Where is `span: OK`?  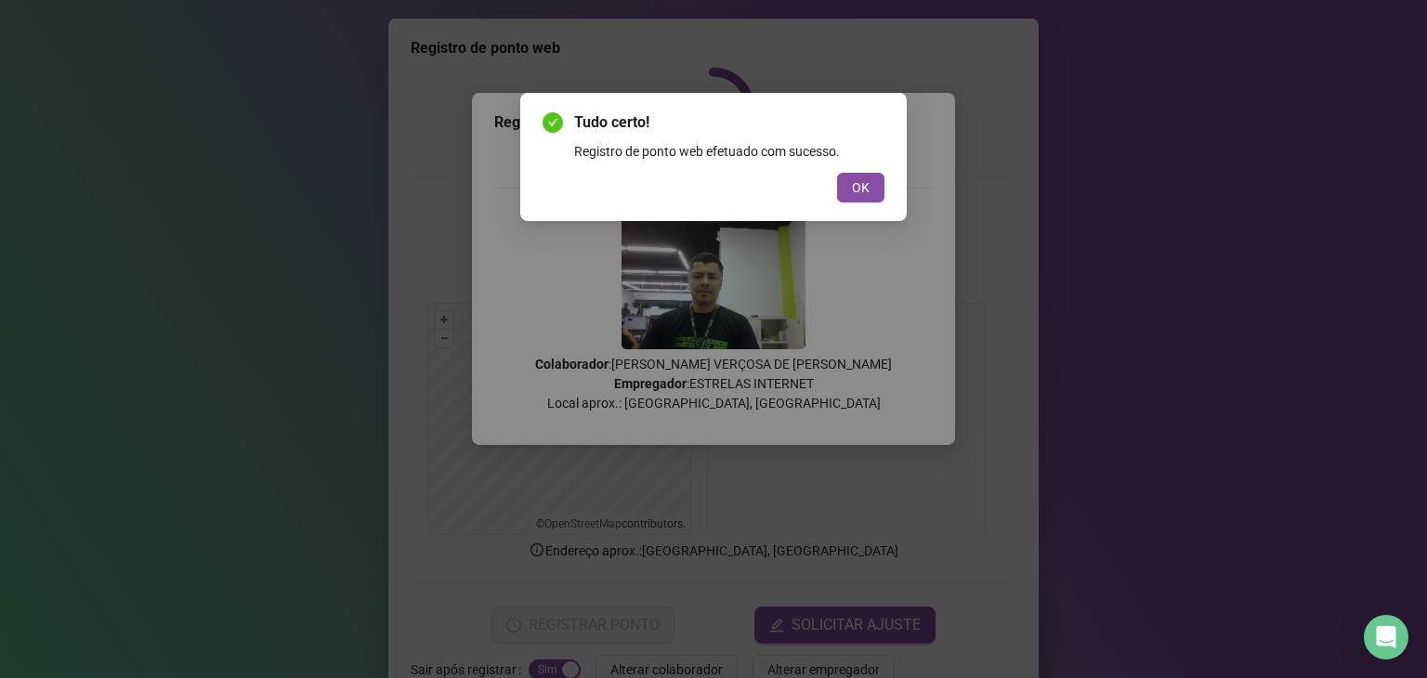 span: OK is located at coordinates (860, 188).